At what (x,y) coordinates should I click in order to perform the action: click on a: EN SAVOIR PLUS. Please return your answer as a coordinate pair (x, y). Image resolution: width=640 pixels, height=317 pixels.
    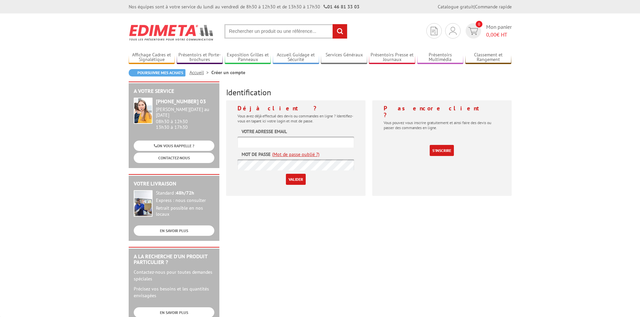
    Looking at the image, I should click on (174, 231).